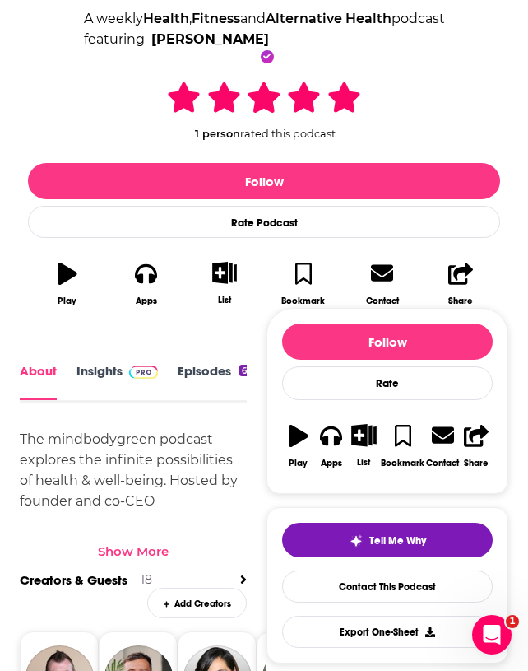  What do you see at coordinates (397, 541) in the screenshot?
I see `span: Tell Me Why` at bounding box center [397, 541].